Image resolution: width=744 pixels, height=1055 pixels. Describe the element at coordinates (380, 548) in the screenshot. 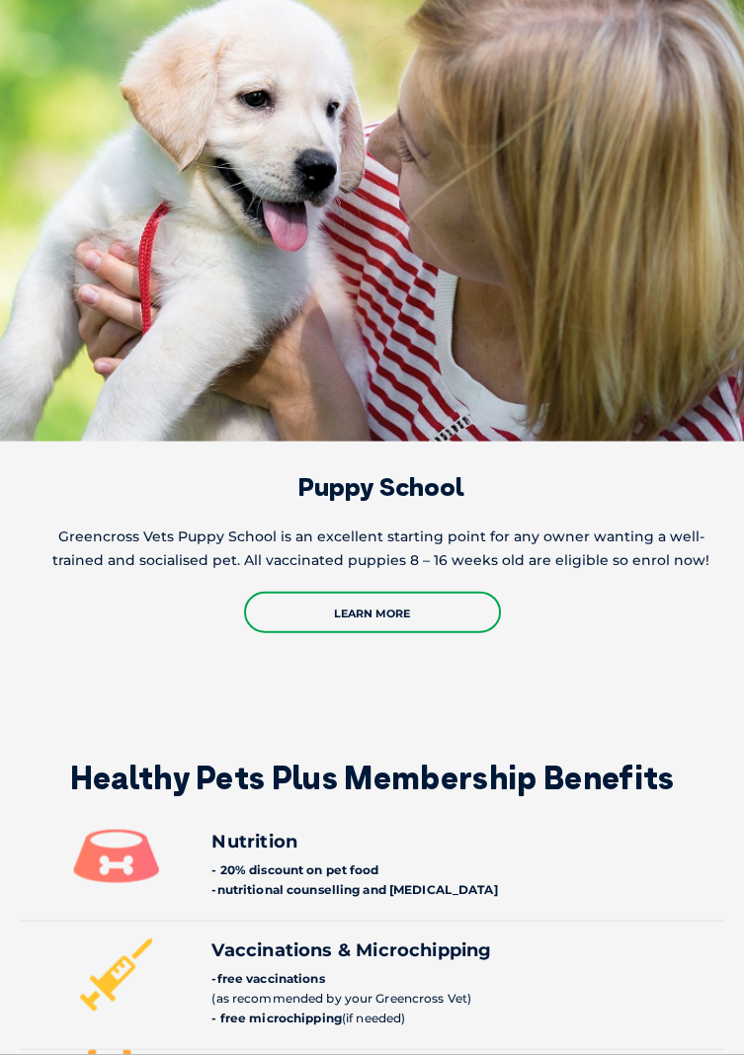

I see `p: Greencross Vets Puppy School is an excellent starting point for any owner wanting a well-trained ...` at that location.